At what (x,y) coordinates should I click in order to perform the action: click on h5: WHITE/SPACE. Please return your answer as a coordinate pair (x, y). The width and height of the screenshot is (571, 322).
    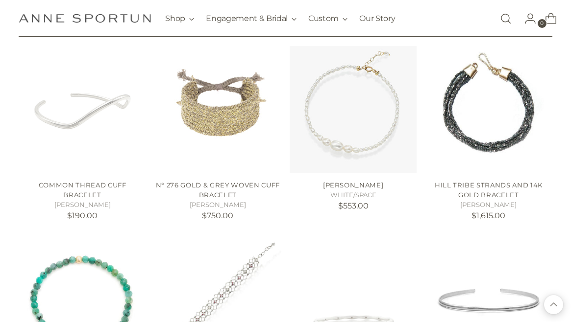
    Looking at the image, I should click on (353, 196).